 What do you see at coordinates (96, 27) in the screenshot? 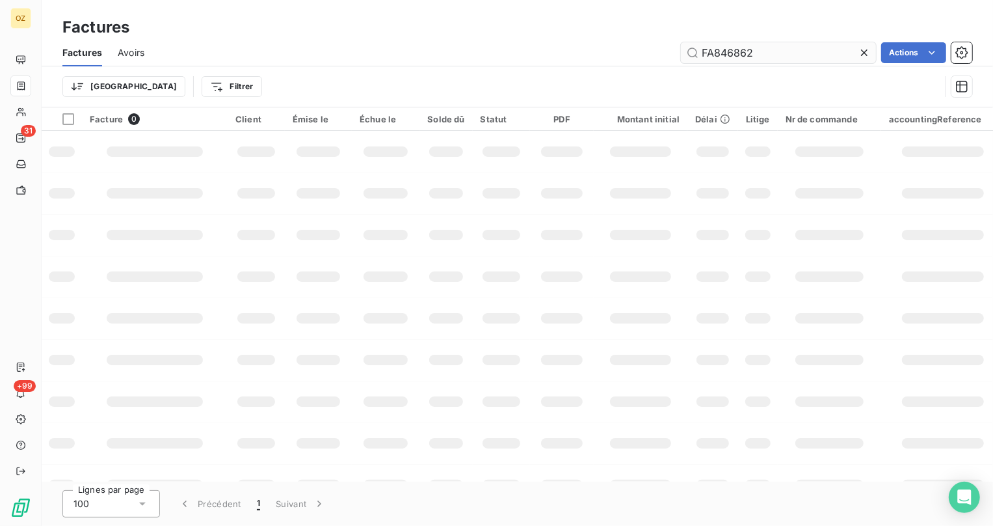
I see `h3: Factures` at bounding box center [96, 27].